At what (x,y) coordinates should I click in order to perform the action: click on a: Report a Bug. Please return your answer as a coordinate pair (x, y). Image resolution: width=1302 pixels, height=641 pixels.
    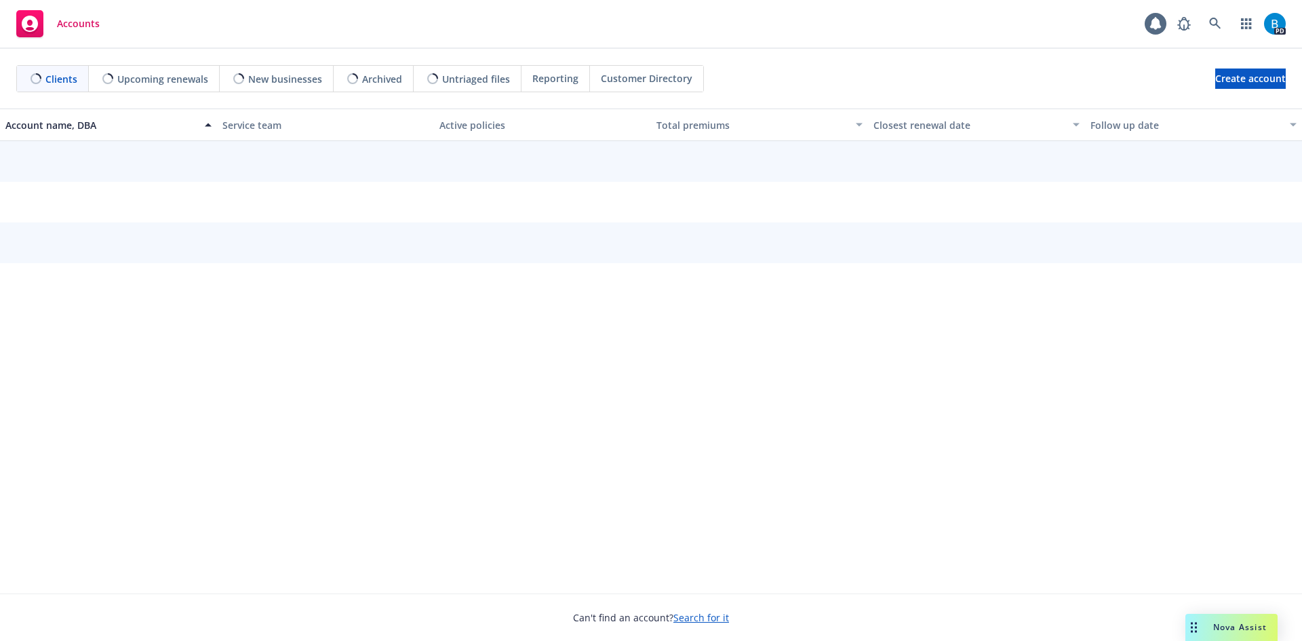
    Looking at the image, I should click on (1184, 24).